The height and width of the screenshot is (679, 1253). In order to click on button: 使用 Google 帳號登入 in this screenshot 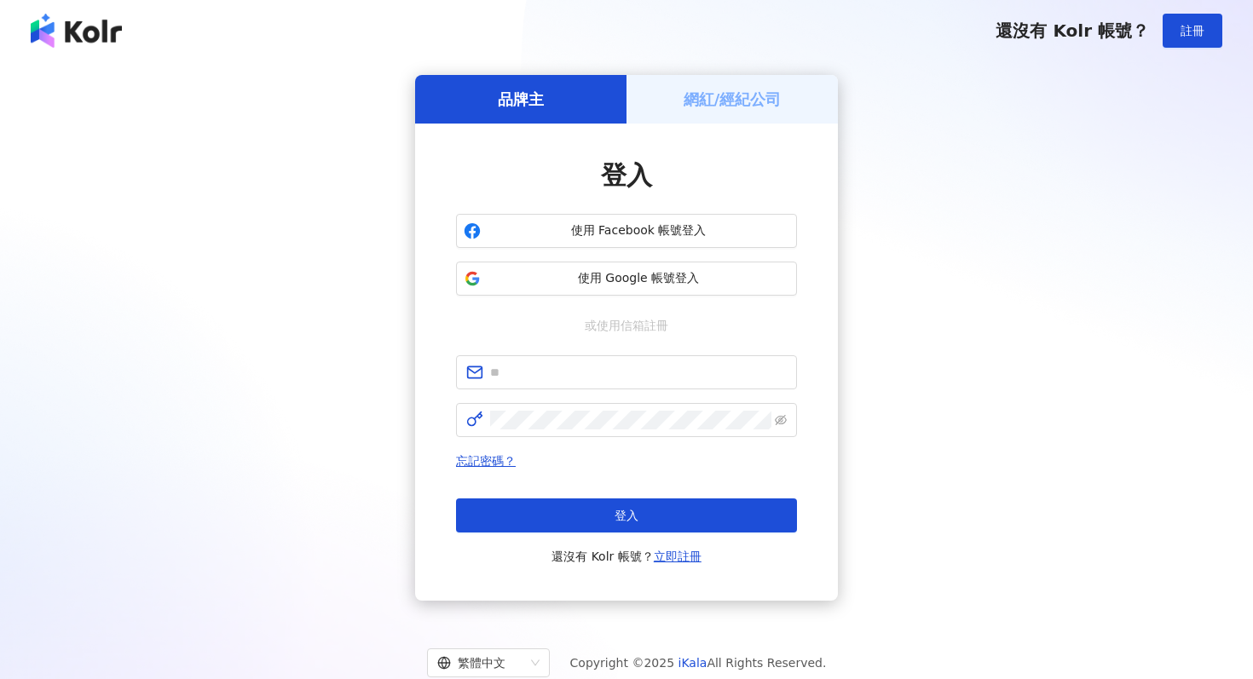, I will do `click(626, 279)`.